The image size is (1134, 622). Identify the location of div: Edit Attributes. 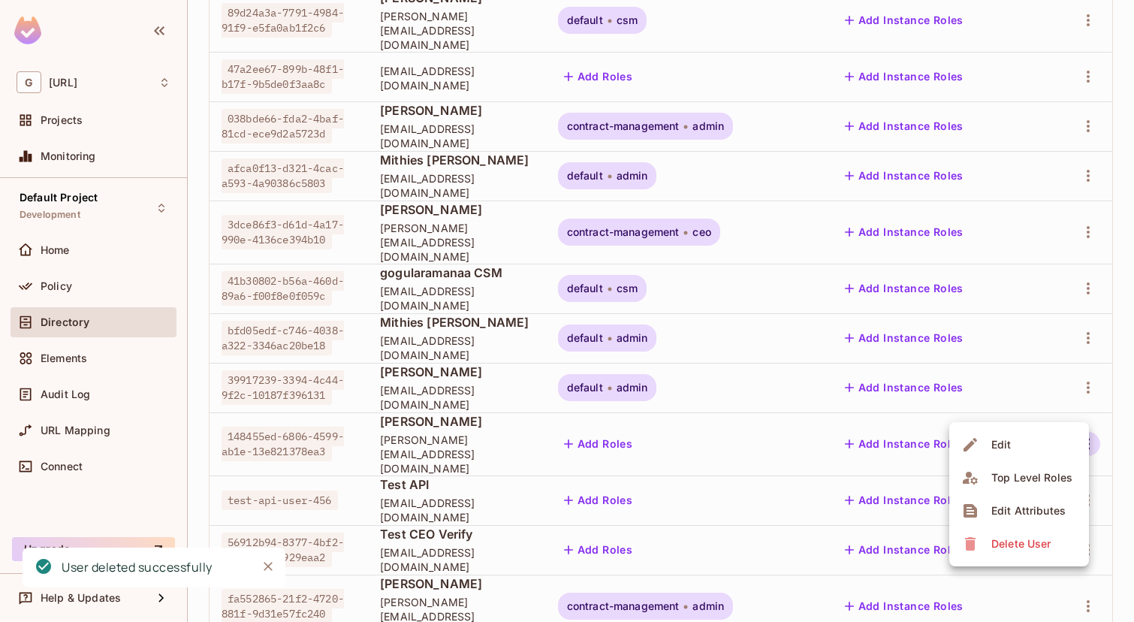
(1028, 511).